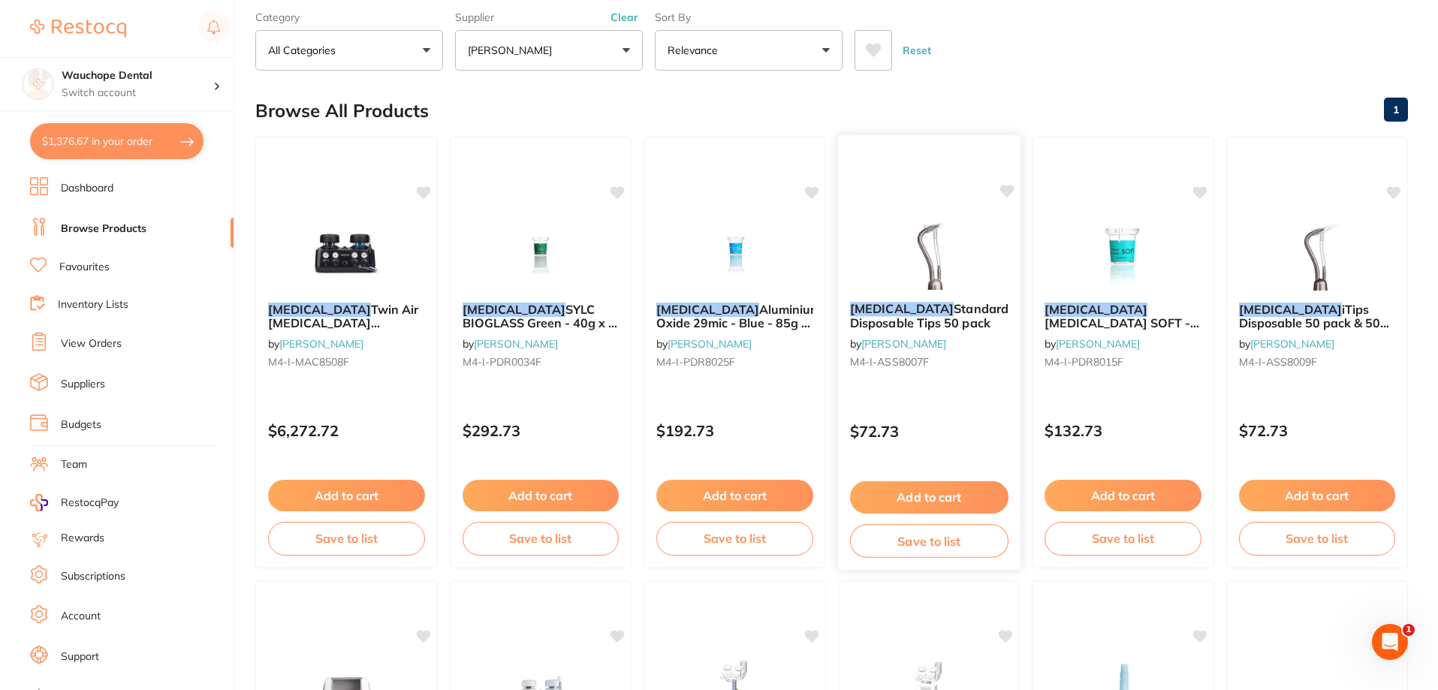 The height and width of the screenshot is (690, 1438). I want to click on span: M4-I-PDR8015F, so click(1084, 362).